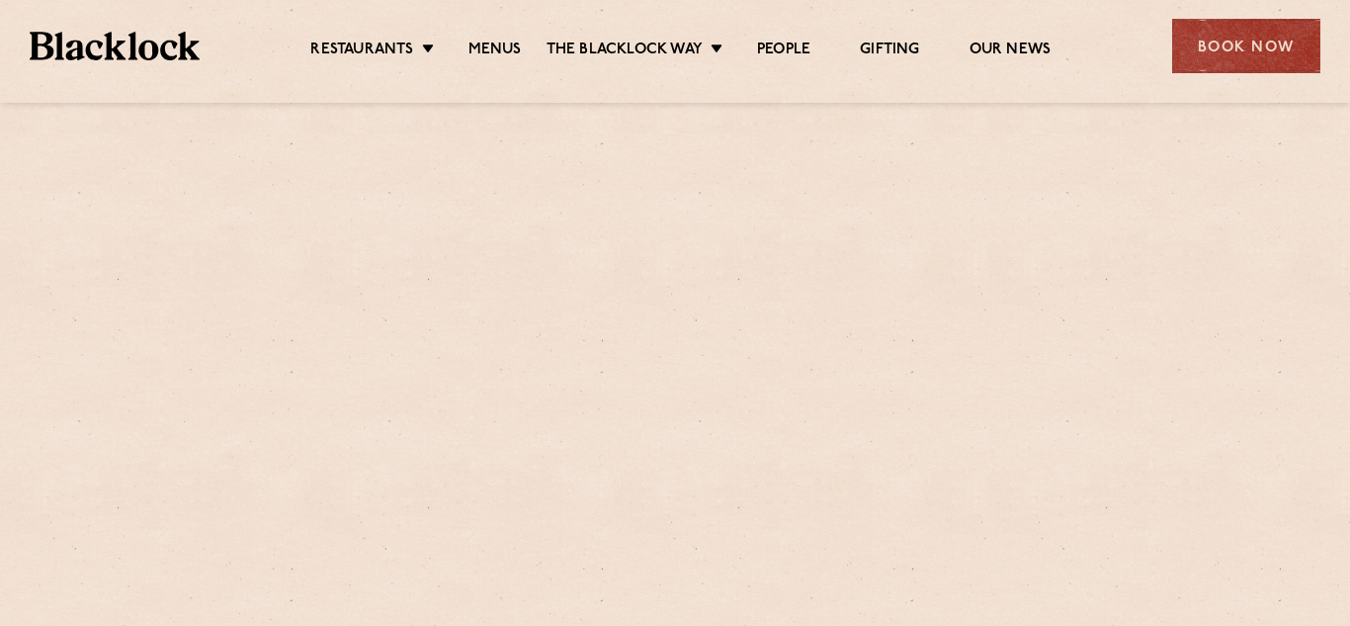  I want to click on a: Our News, so click(1010, 51).